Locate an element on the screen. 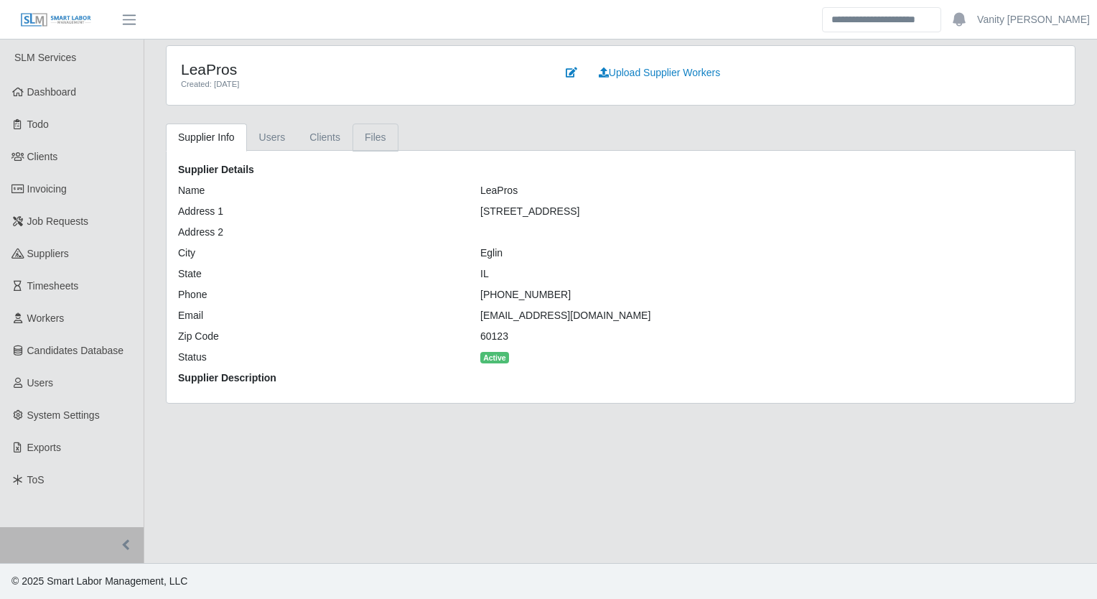 The width and height of the screenshot is (1097, 599). div: Eglin is located at coordinates (621, 253).